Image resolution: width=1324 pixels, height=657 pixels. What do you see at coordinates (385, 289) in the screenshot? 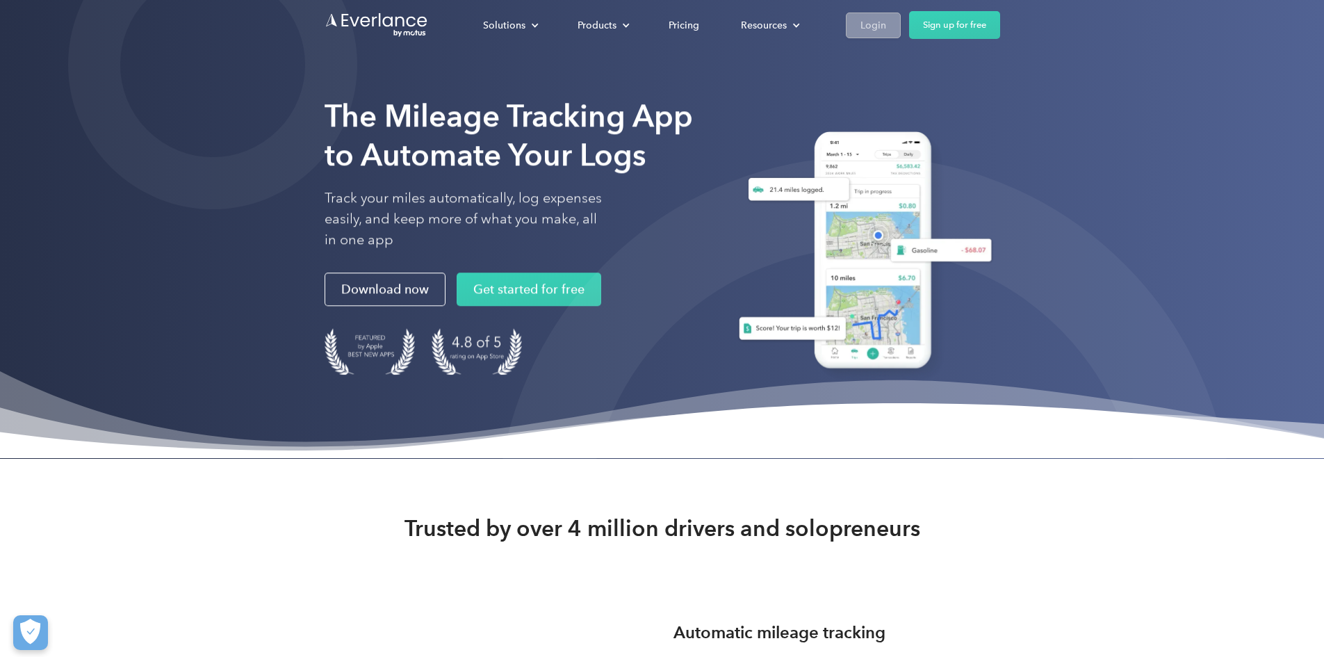
I see `a: Download now` at bounding box center [385, 289].